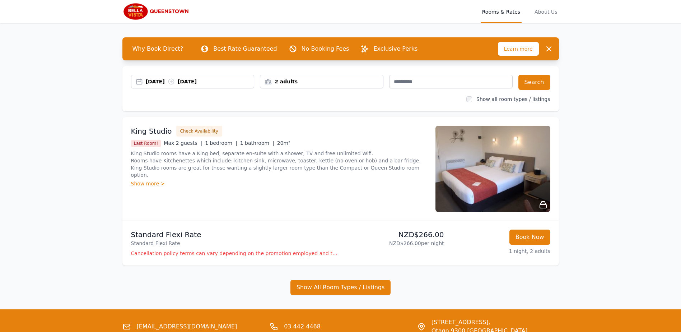  Describe the element at coordinates (183, 143) in the screenshot. I see `span: Max 2 guests |` at that location.